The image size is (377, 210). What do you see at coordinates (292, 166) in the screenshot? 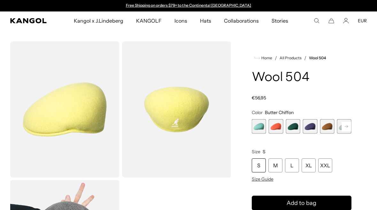
I see `div: L` at bounding box center [292, 166].